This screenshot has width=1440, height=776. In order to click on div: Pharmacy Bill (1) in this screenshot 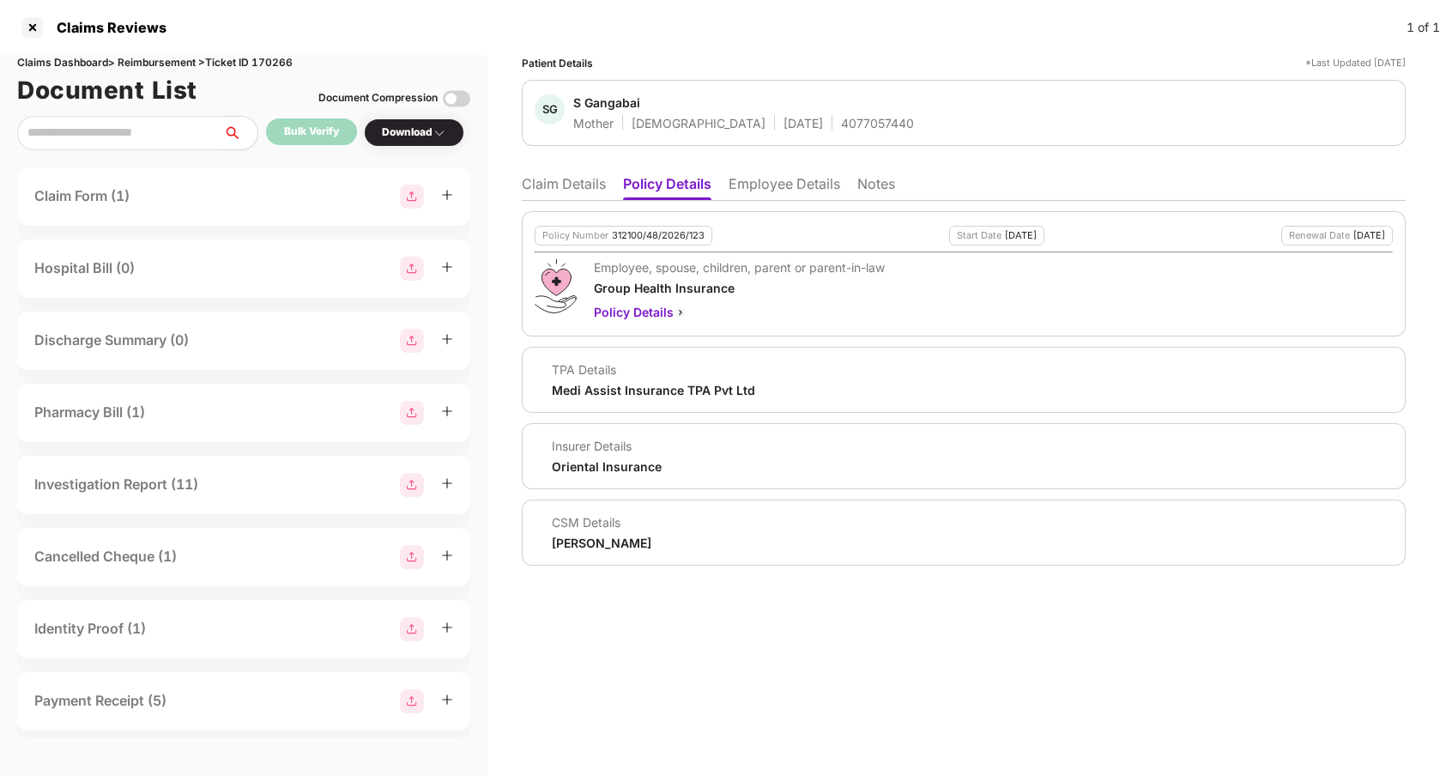, I will do `click(89, 412)`.